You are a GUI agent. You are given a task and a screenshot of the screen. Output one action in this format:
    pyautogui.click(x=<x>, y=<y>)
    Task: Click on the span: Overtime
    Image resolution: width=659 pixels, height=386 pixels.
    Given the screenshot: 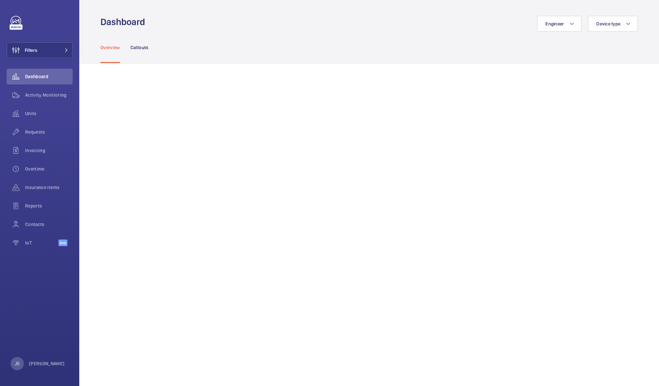 What is the action you would take?
    pyautogui.click(x=49, y=169)
    